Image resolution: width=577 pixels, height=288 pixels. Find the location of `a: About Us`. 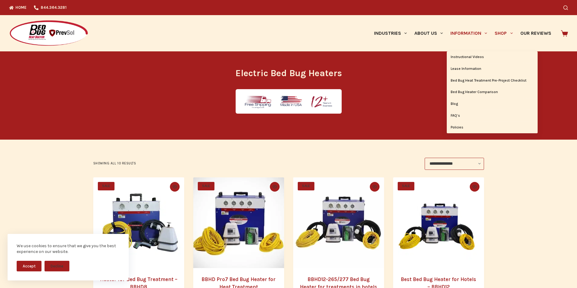

a: About Us is located at coordinates (428, 33).